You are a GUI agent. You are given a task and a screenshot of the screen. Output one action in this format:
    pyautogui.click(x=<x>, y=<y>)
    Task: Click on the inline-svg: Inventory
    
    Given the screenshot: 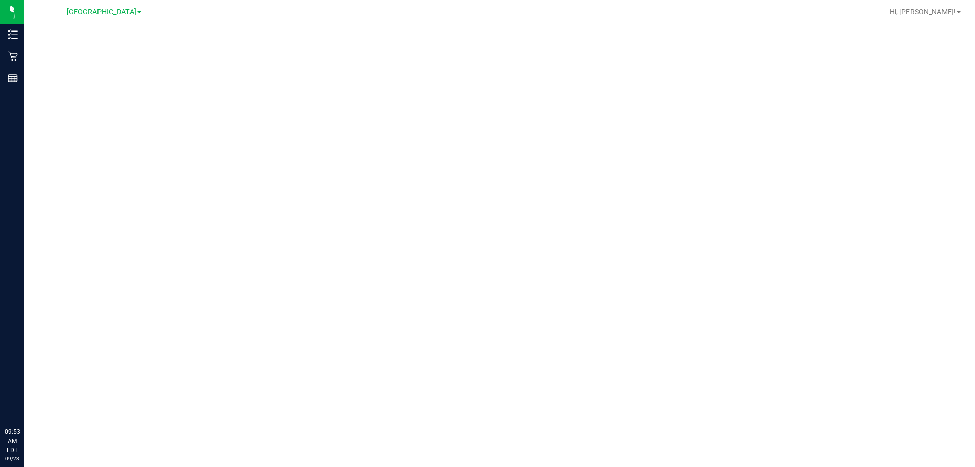 What is the action you would take?
    pyautogui.click(x=13, y=35)
    